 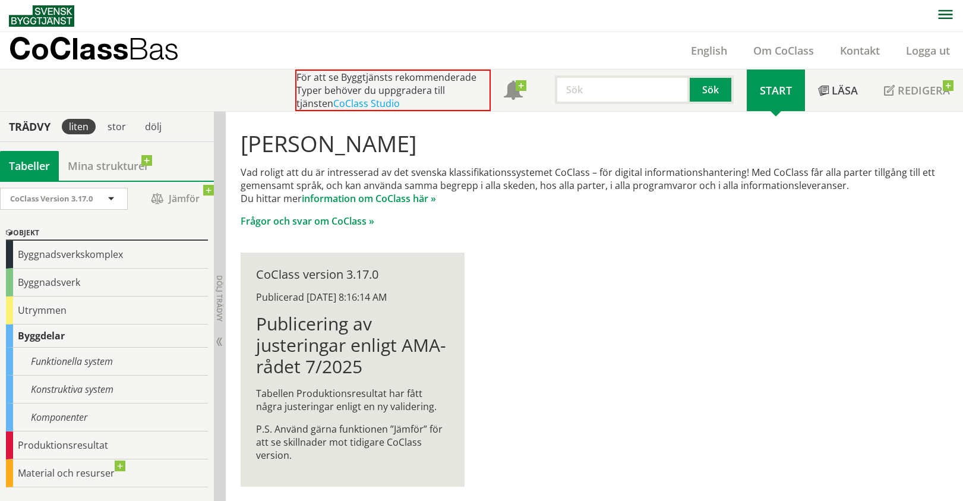 What do you see at coordinates (784, 51) in the screenshot?
I see `a: Om CoClass` at bounding box center [784, 51].